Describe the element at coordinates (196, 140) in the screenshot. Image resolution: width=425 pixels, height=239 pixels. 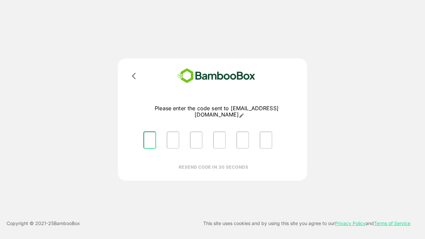
I see `input: Please enter OTP character 3` at that location.